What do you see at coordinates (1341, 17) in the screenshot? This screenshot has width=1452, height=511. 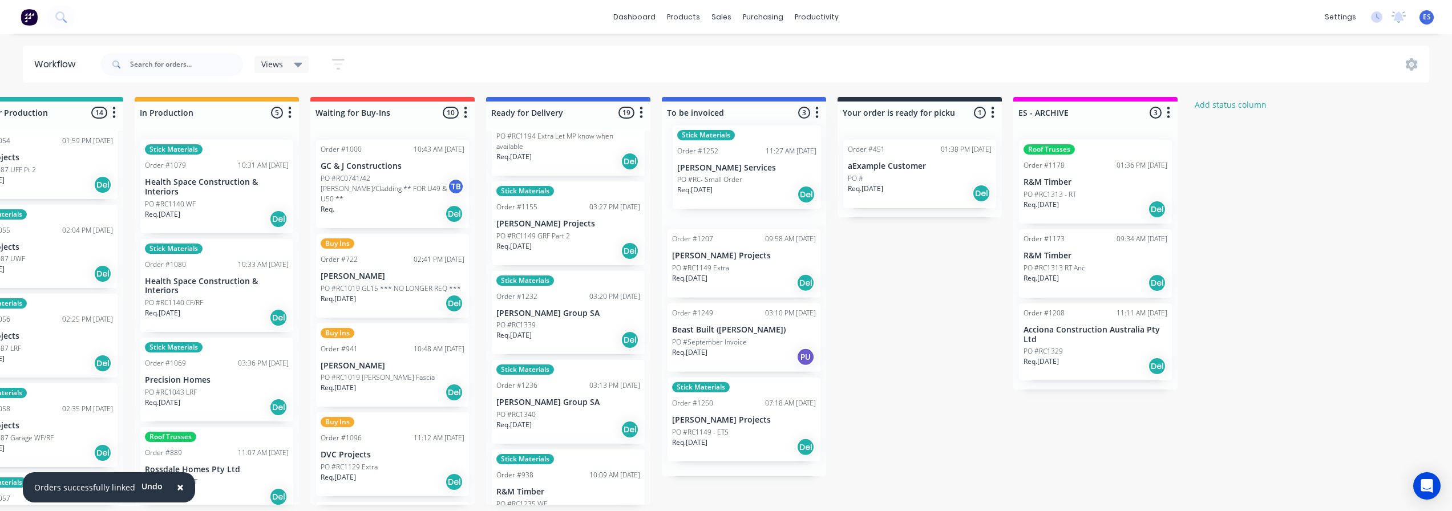 I see `div: settings` at bounding box center [1341, 17].